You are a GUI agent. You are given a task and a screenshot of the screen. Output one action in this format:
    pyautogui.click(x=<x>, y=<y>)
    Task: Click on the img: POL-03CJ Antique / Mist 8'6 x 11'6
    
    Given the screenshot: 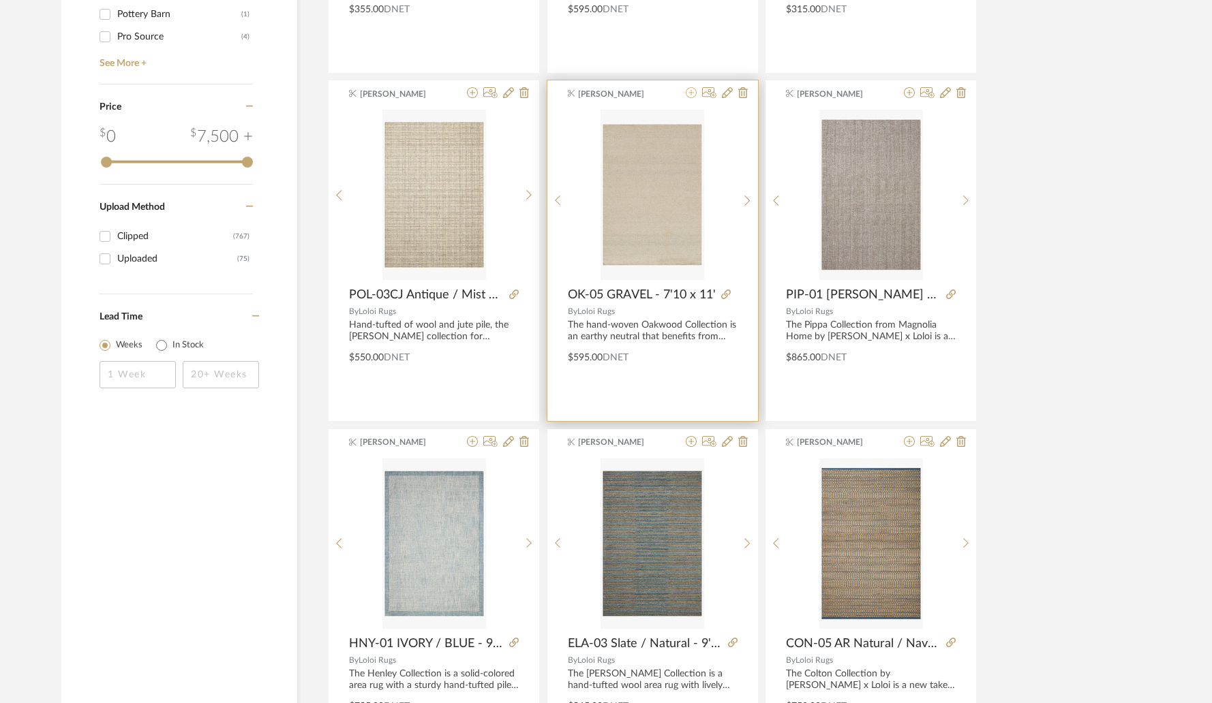 What is the action you would take?
    pyautogui.click(x=434, y=195)
    